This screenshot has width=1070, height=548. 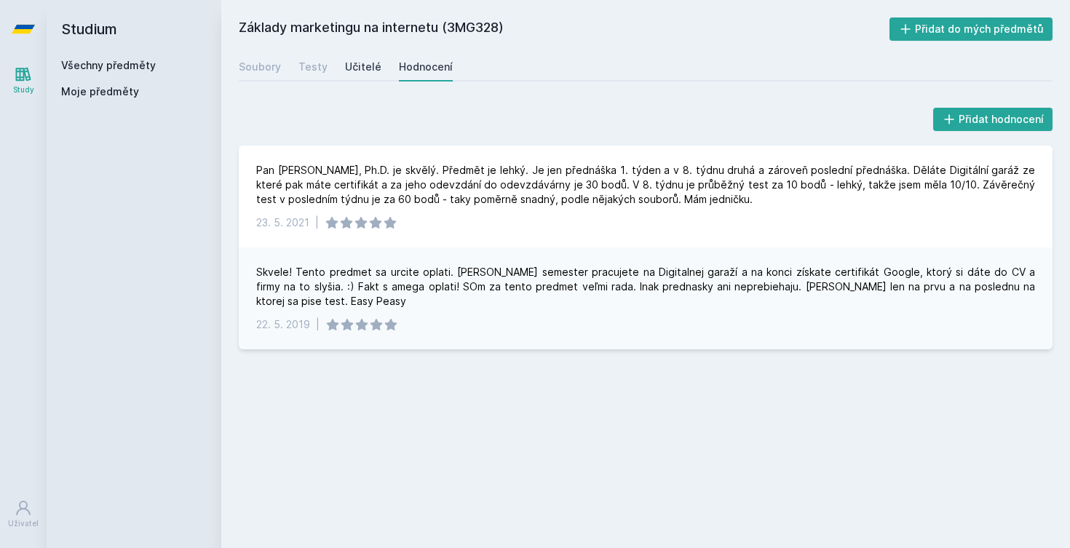 What do you see at coordinates (426, 67) in the screenshot?
I see `div: Hodnocení` at bounding box center [426, 67].